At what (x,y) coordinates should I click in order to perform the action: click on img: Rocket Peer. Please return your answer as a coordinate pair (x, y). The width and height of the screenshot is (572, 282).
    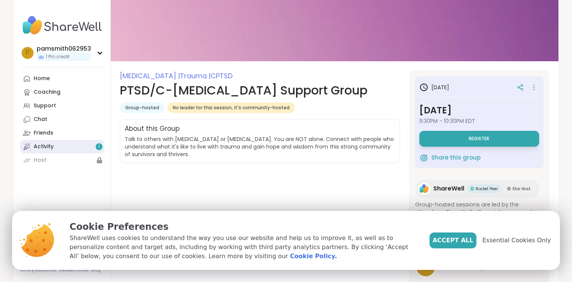
    Looking at the image, I should click on (472, 189).